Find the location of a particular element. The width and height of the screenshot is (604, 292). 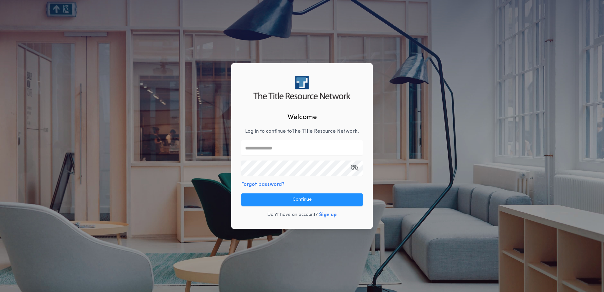

h2: Welcome is located at coordinates (302, 117).